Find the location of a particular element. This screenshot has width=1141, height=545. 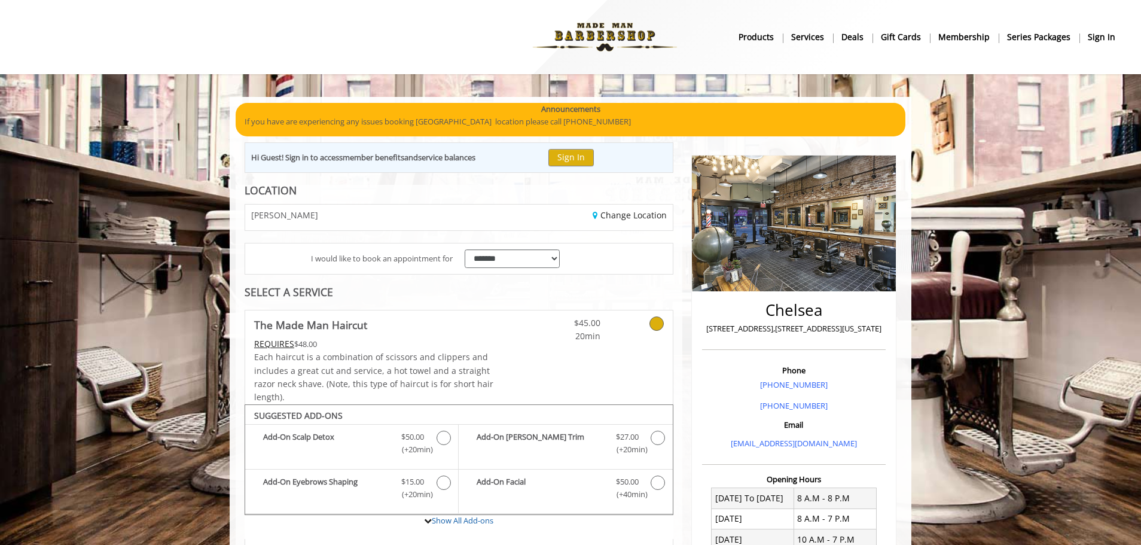

b: member benefits is located at coordinates (373, 157).